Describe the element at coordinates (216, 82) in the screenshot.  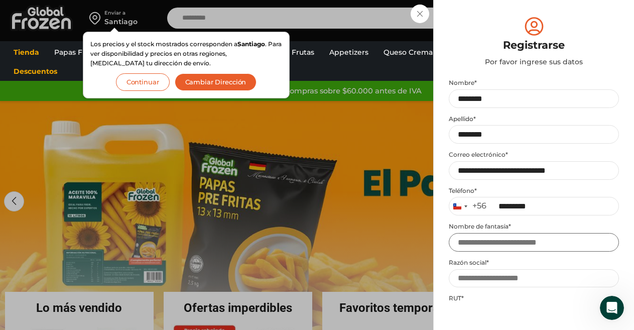
I see `button: Cambiar Dirección` at that location.